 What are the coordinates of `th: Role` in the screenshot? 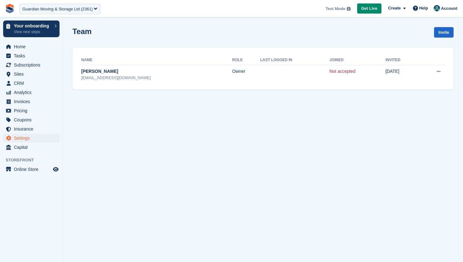 It's located at (246, 60).